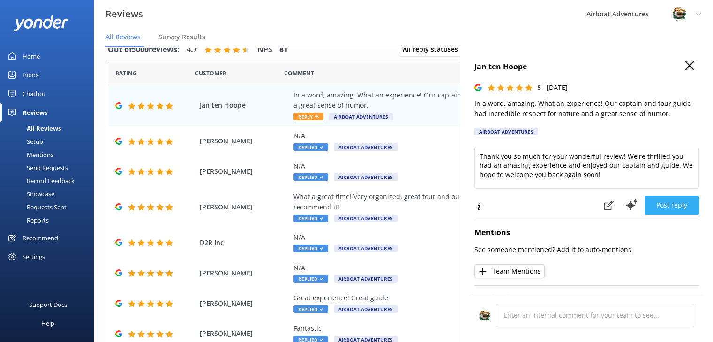  What do you see at coordinates (31, 56) in the screenshot?
I see `div: Home` at bounding box center [31, 56].